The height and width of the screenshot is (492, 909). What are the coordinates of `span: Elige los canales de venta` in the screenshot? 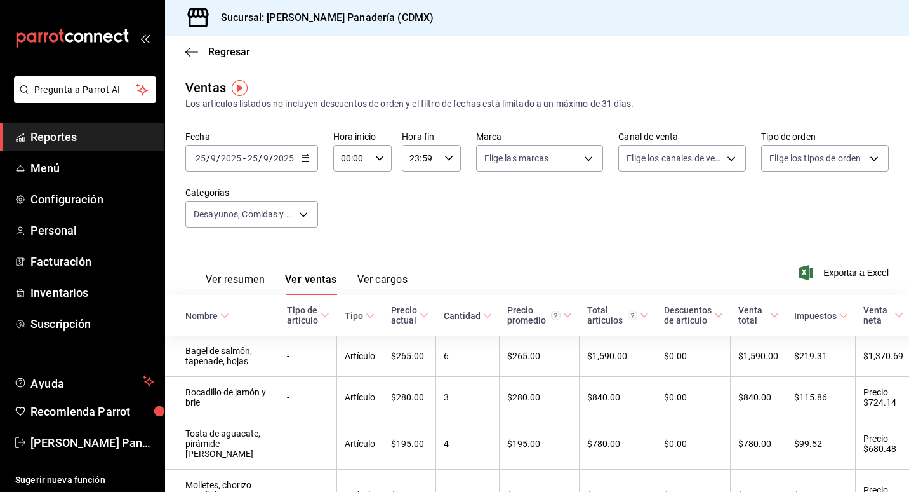 It's located at (674, 158).